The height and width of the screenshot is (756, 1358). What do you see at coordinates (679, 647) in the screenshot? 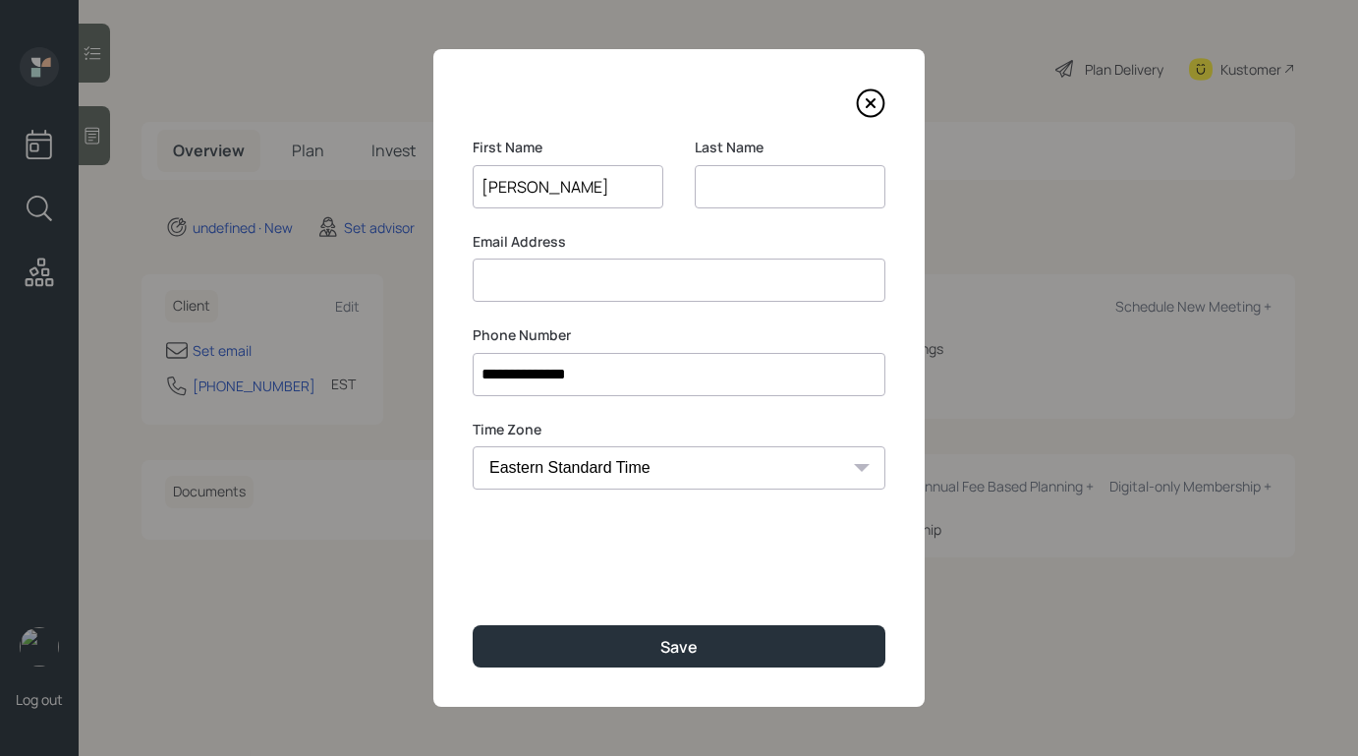
I see `div: Save` at bounding box center [679, 647].